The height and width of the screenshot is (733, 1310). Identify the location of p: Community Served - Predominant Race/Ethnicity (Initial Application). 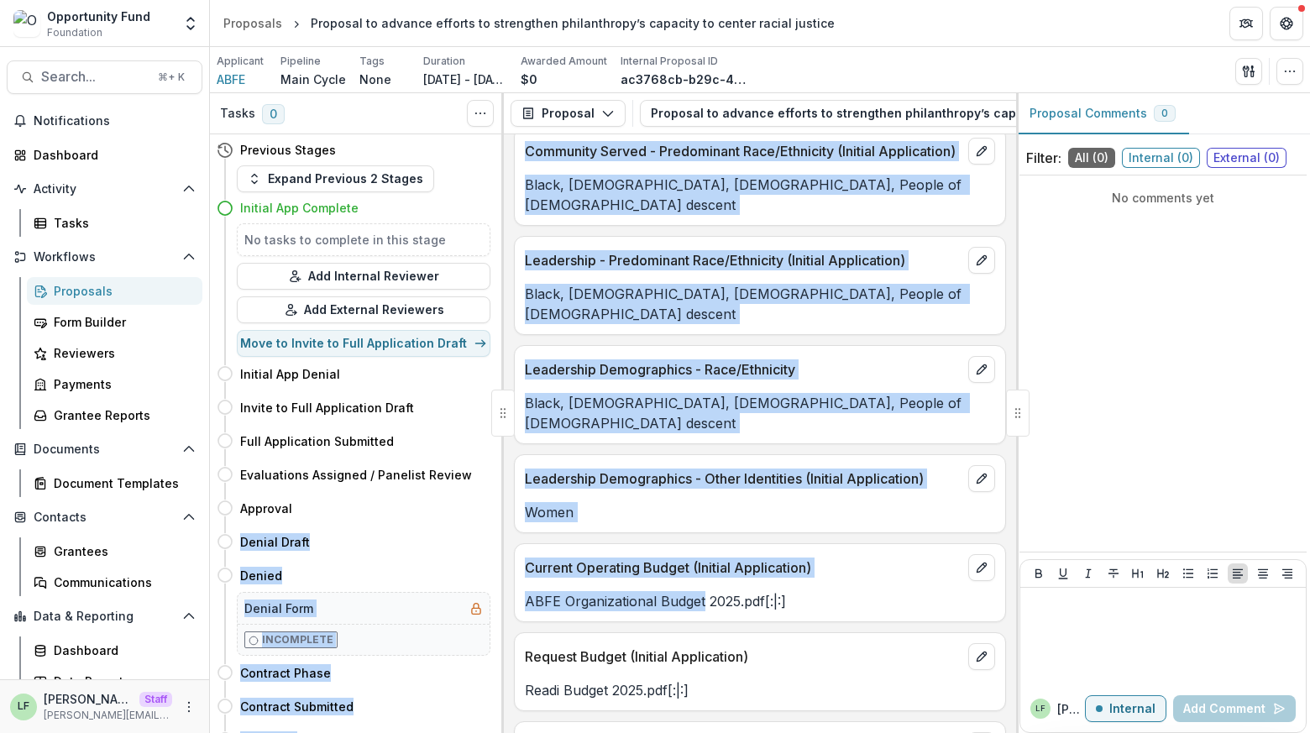
(743, 151).